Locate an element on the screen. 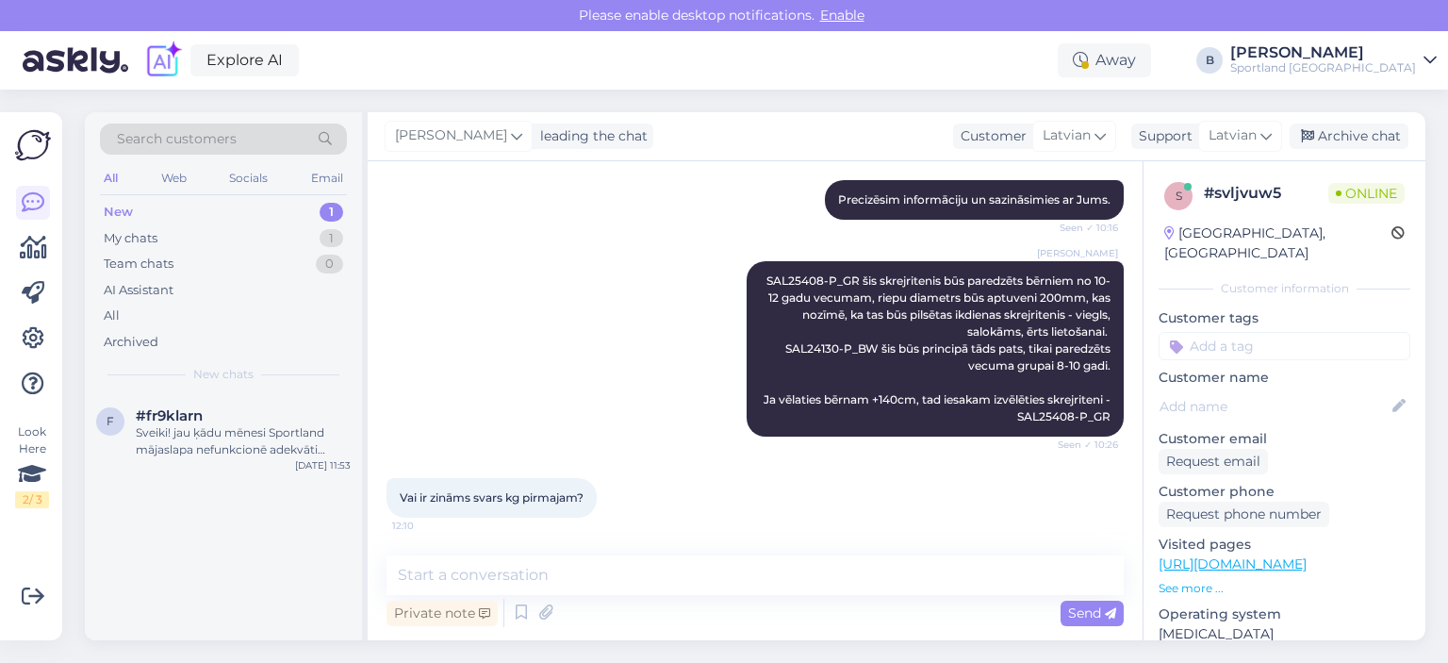 The width and height of the screenshot is (1448, 663). span: Search customers is located at coordinates (176, 139).